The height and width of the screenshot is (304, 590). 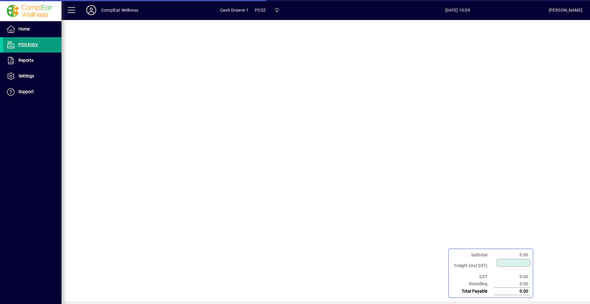 What do you see at coordinates (26, 60) in the screenshot?
I see `span: Reports` at bounding box center [26, 60].